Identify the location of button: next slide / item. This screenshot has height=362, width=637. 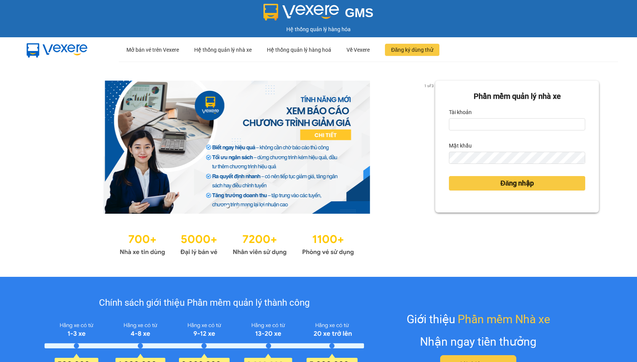
(430, 147).